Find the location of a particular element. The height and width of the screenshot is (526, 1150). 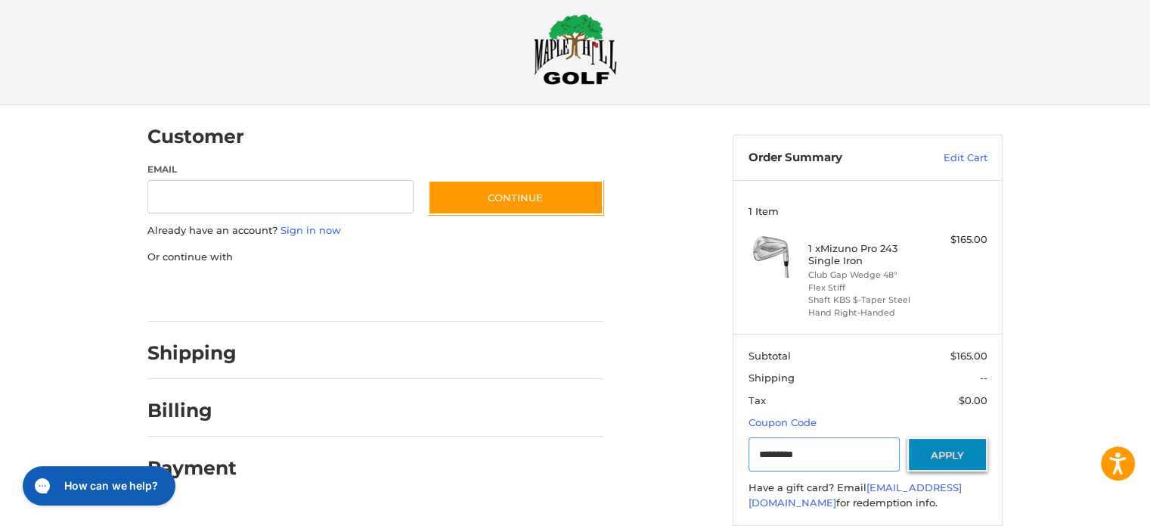

button: Open gorgias live chat is located at coordinates (84, 25).